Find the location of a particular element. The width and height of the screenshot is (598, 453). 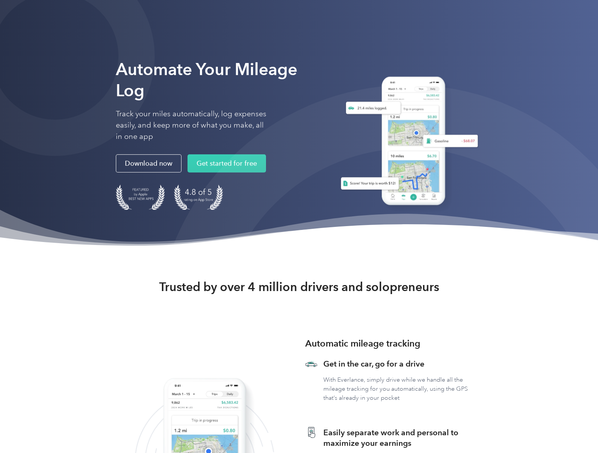

h3: Easily separate work and personal to maximize your earnings is located at coordinates (403, 438).